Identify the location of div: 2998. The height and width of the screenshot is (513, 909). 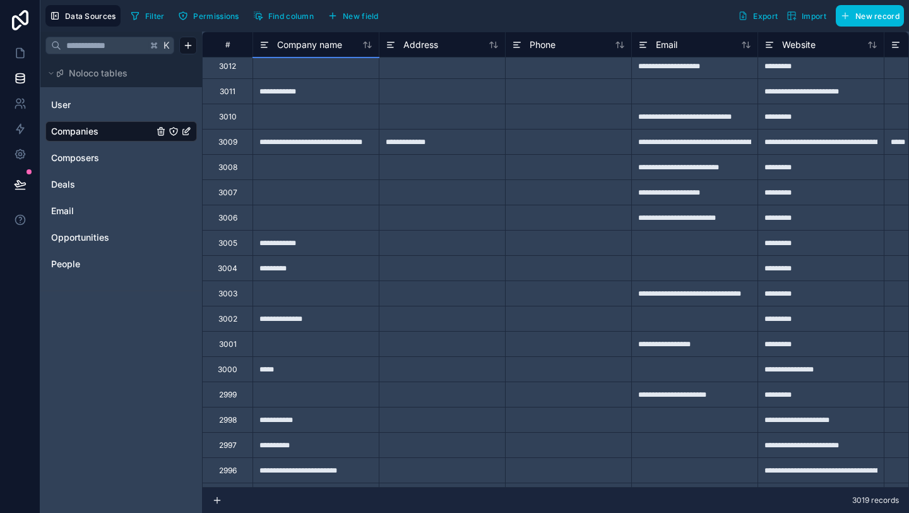
(228, 420).